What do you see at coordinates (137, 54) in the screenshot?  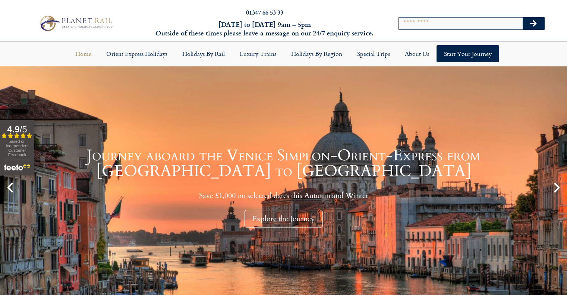 I see `a: Orient Express Holidays` at bounding box center [137, 54].